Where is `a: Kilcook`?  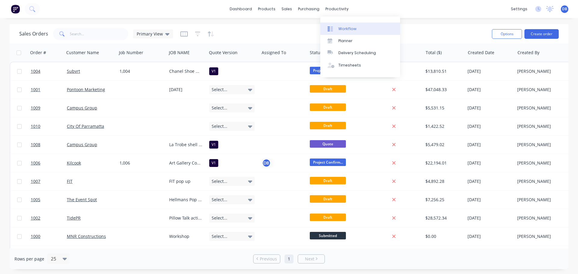 a: Kilcook is located at coordinates (74, 163).